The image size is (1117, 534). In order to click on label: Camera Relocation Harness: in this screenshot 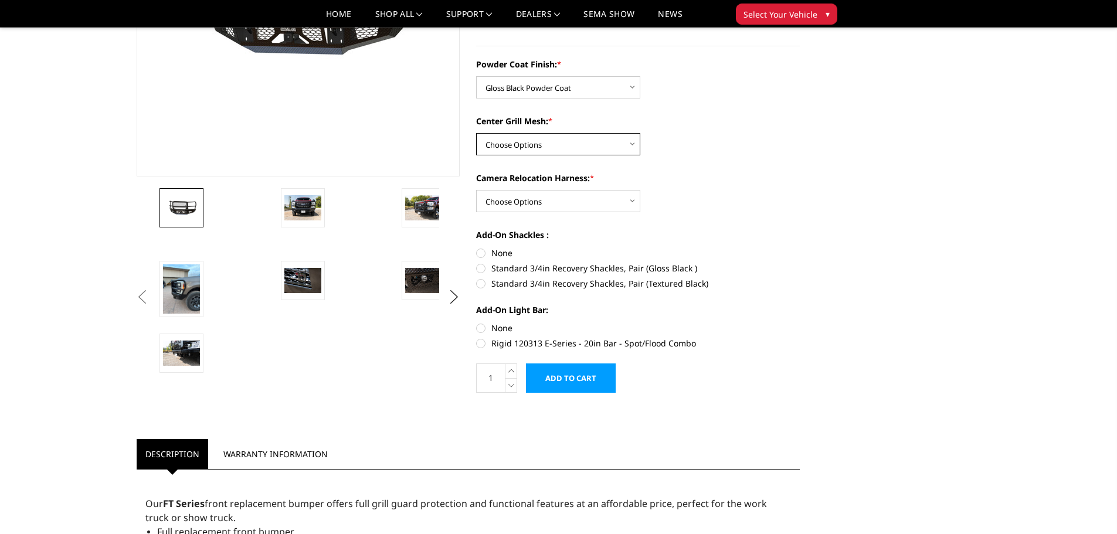, I will do `click(638, 178)`.